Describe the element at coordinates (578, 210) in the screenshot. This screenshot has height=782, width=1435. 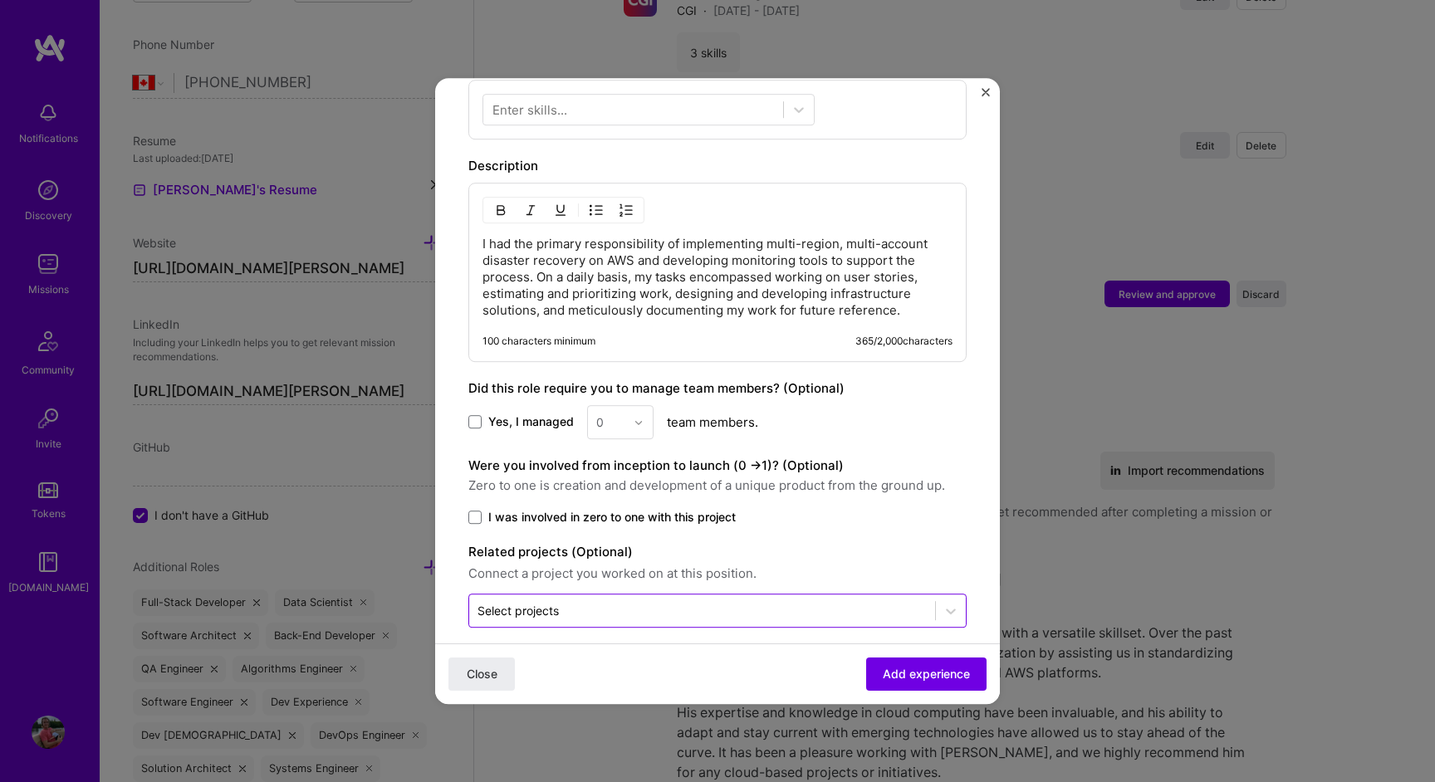
I see `img: Divider` at that location.